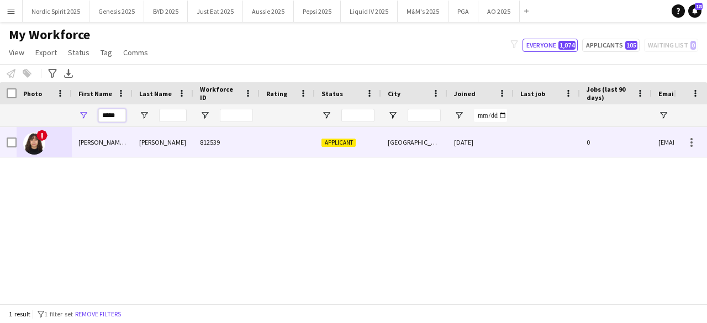 This screenshot has height=323, width=707. I want to click on span: Jobs (last 90 days), so click(609, 93).